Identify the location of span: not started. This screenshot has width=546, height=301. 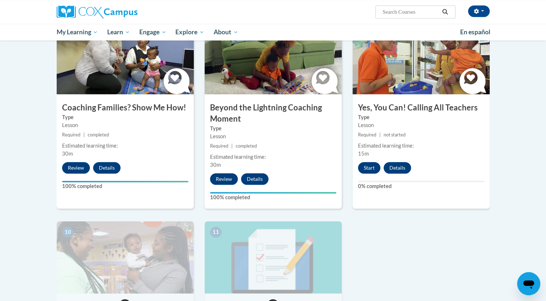
(395, 135).